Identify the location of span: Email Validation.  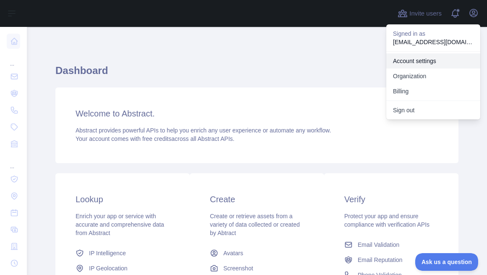
(378, 244).